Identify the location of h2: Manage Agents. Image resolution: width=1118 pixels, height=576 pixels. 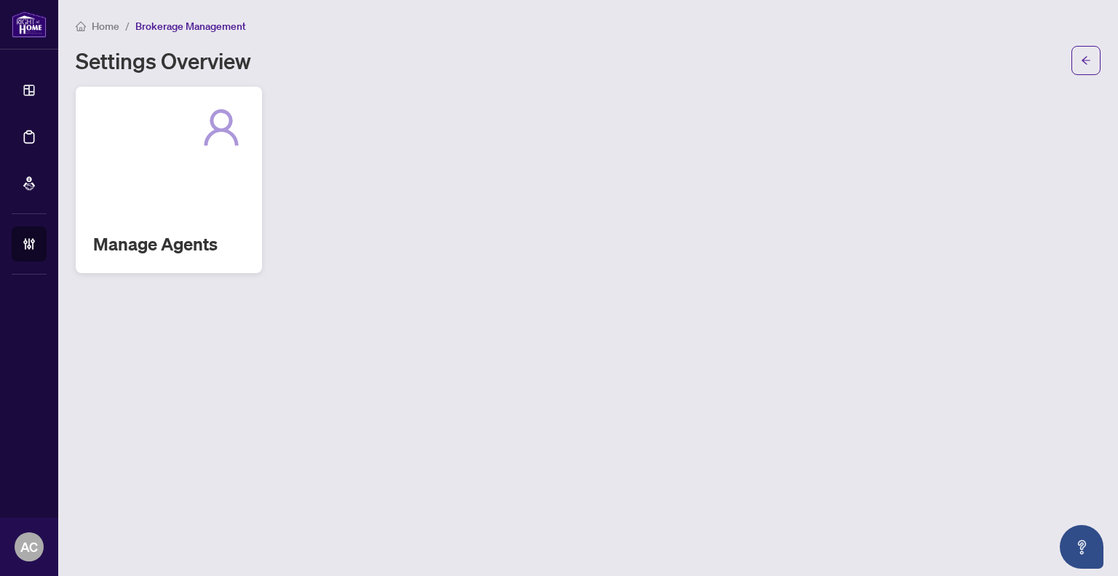
(169, 244).